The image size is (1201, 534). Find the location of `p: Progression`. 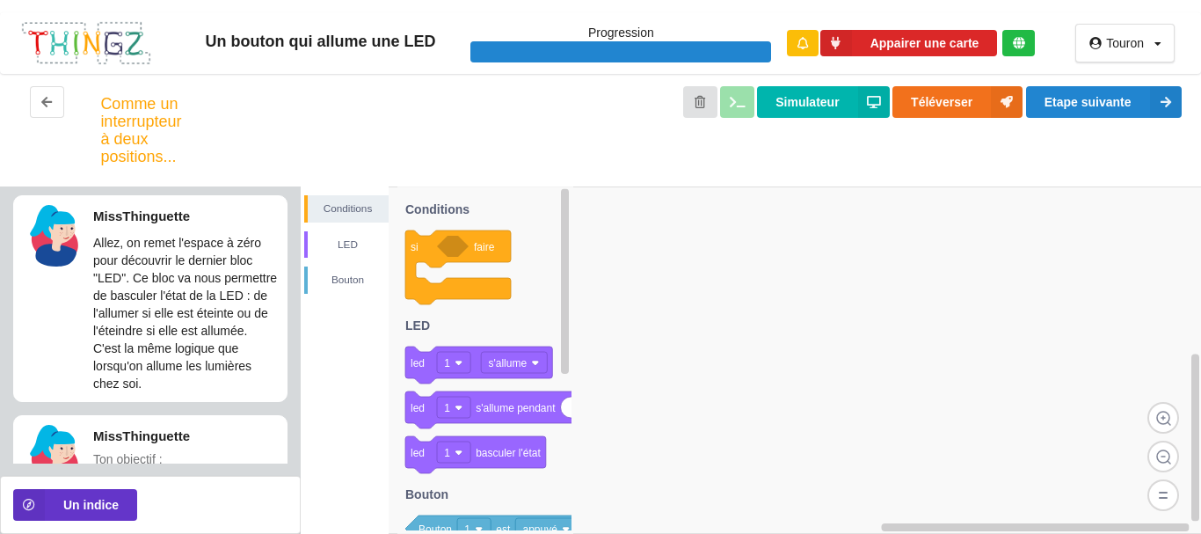

p: Progression is located at coordinates (621, 33).